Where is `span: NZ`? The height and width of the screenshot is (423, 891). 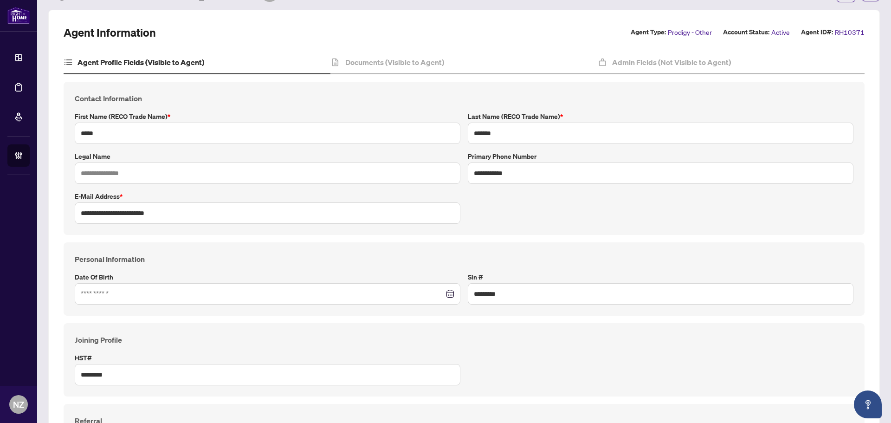
span: NZ is located at coordinates (19, 404).